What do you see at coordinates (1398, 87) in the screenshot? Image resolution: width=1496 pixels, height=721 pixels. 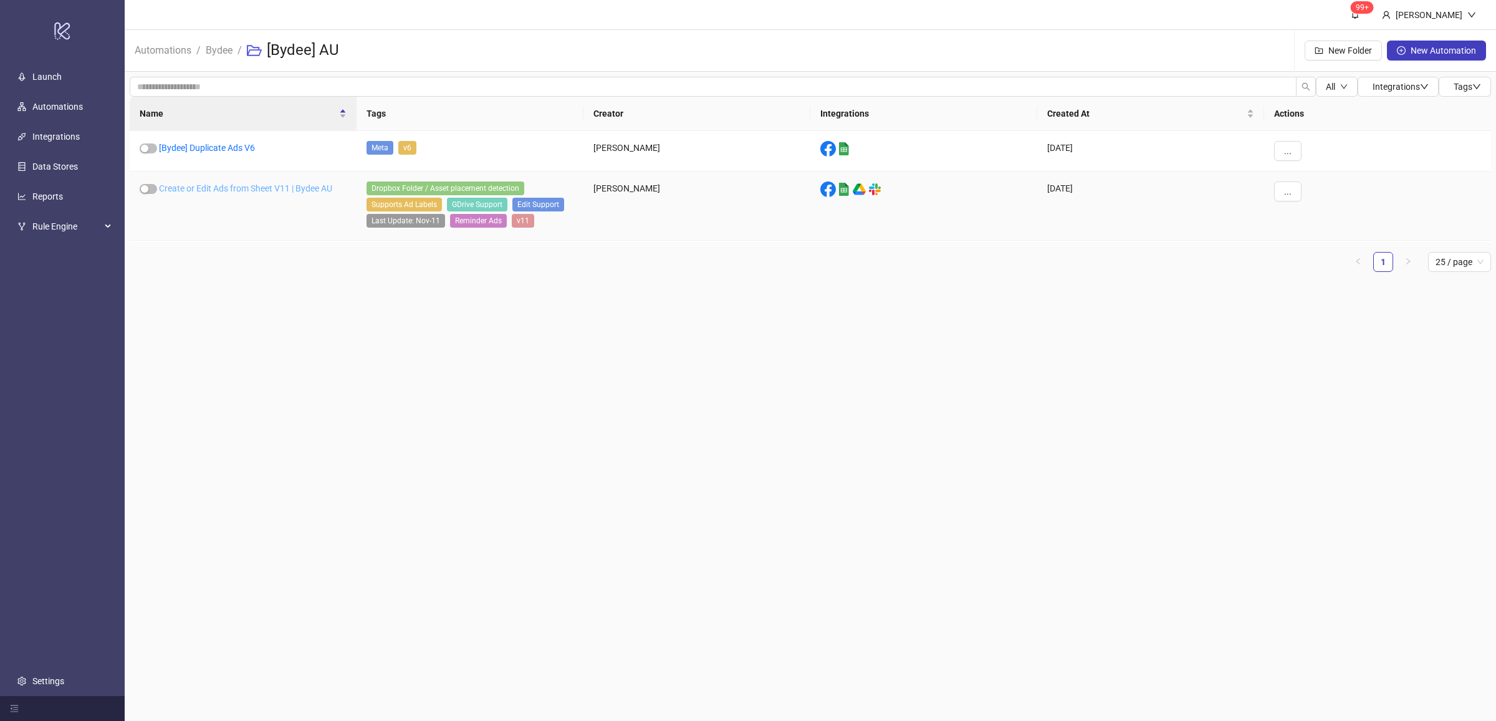 I see `button: Integrationsdown` at bounding box center [1398, 87].